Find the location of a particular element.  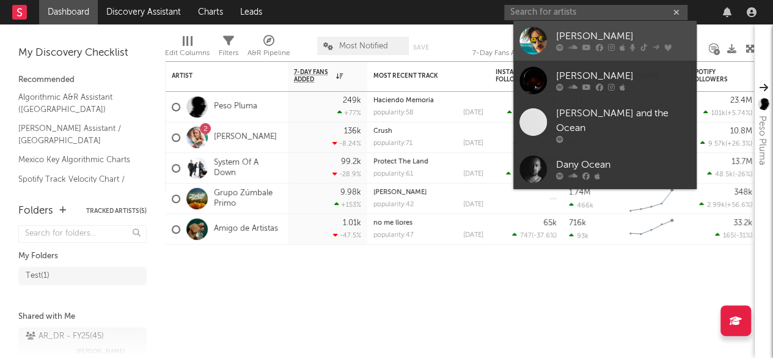

span: 48.5k is located at coordinates (724, 174).